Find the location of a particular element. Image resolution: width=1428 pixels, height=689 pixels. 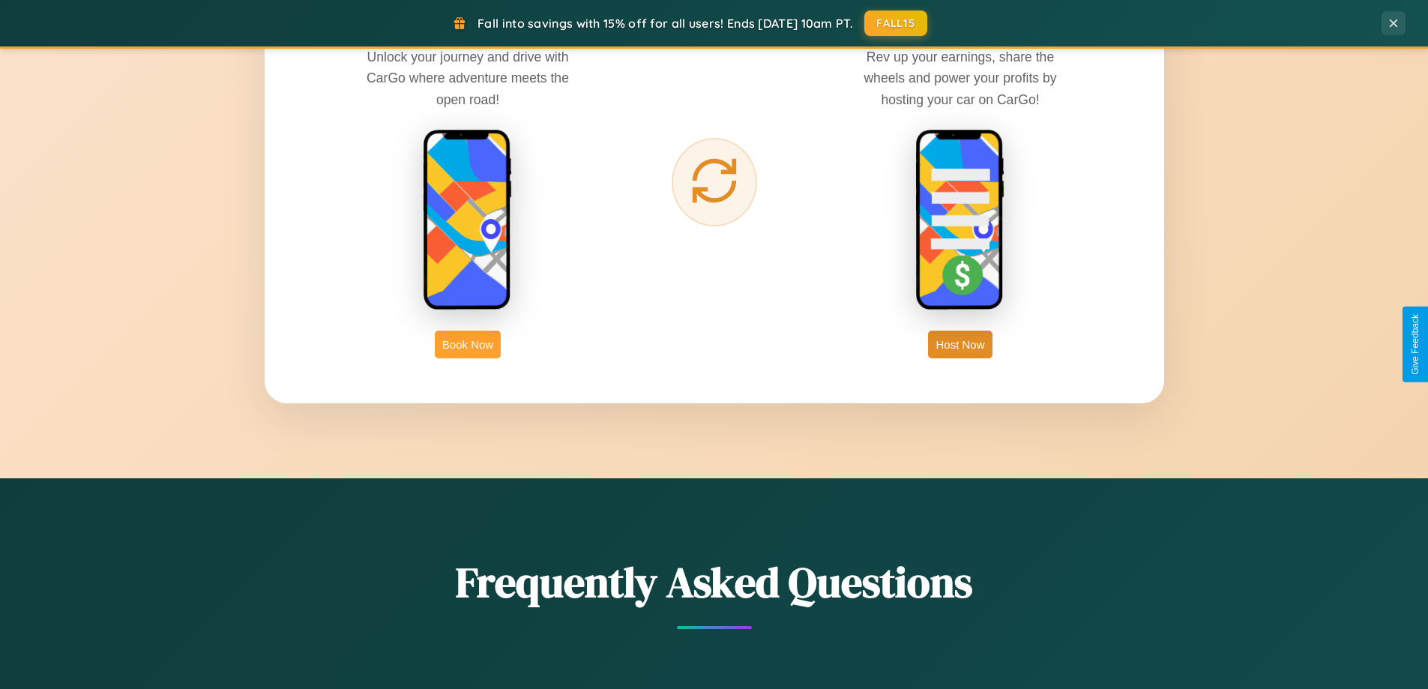

p: Rev up your earnings, share the wheels and power your profits by hosting your car on CarGo! is located at coordinates (960, 78).